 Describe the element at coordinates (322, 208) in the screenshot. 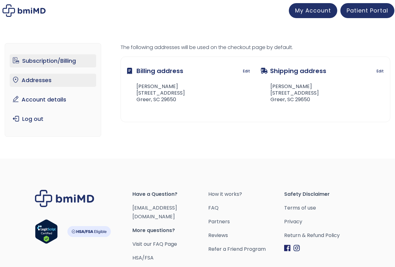

I see `a: Terms of use` at that location.